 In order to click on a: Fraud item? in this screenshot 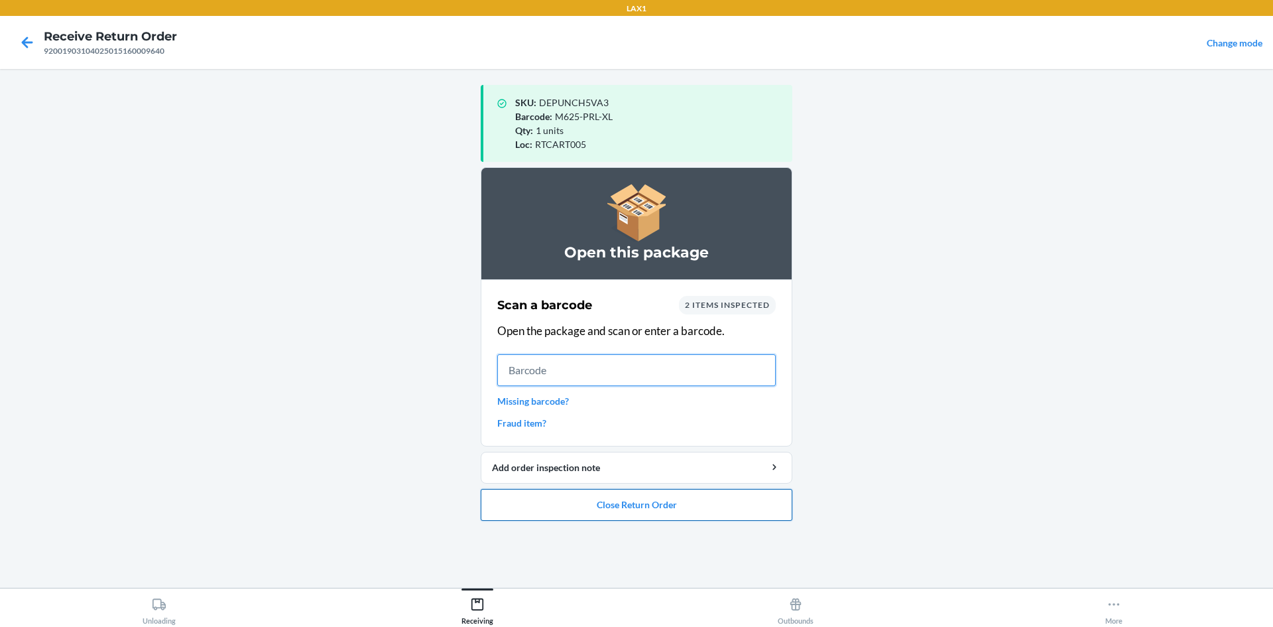, I will do `click(637, 423)`.